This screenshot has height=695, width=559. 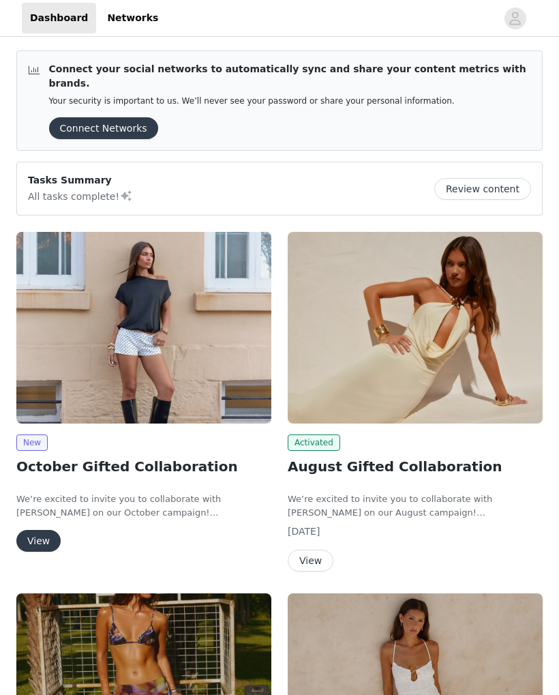 I want to click on span: New, so click(x=32, y=443).